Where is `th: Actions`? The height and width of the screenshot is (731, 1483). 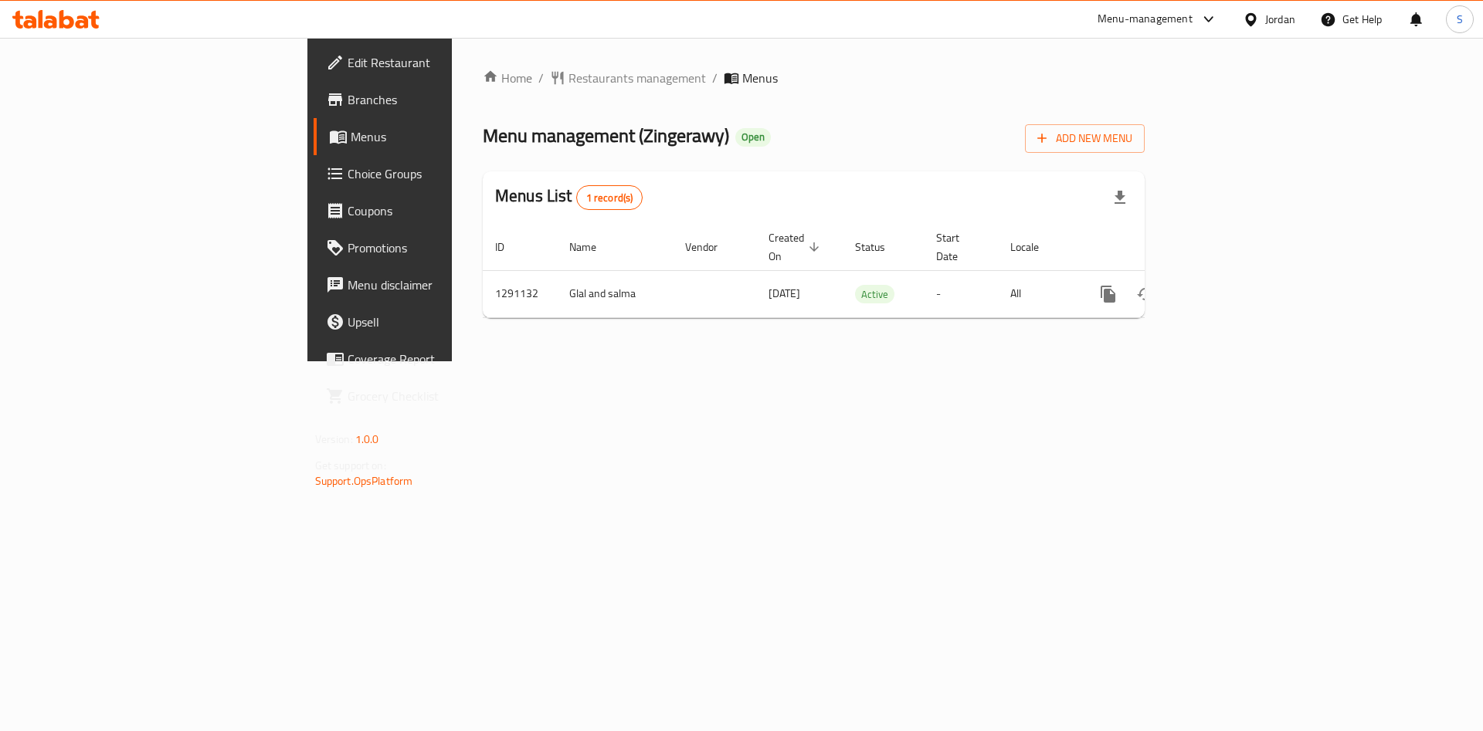 th: Actions is located at coordinates (1164, 247).